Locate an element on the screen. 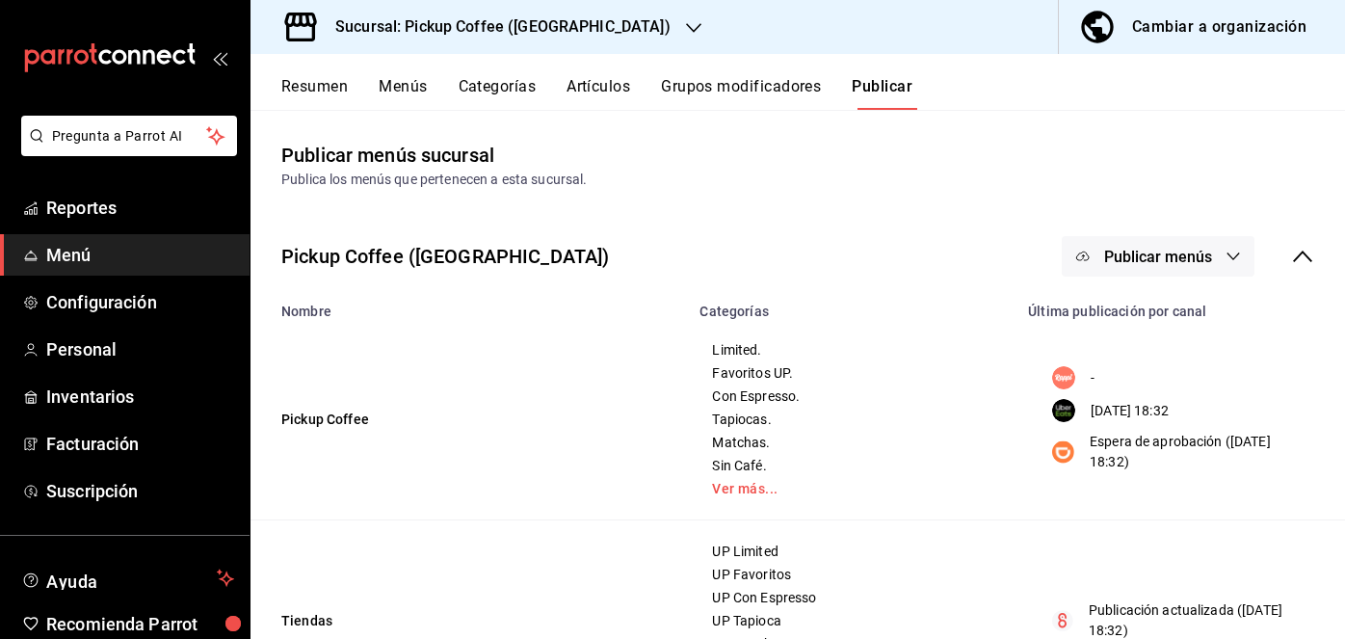  span: Pregunta a Parrot AI is located at coordinates (129, 136).